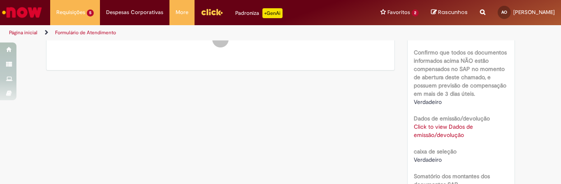 The width and height of the screenshot is (561, 184). What do you see at coordinates (460, 73) in the screenshot?
I see `b: Confirmo que todos os documentos informados acima NÃO estão compensados no SAP no momento de aber...` at bounding box center [460, 73].